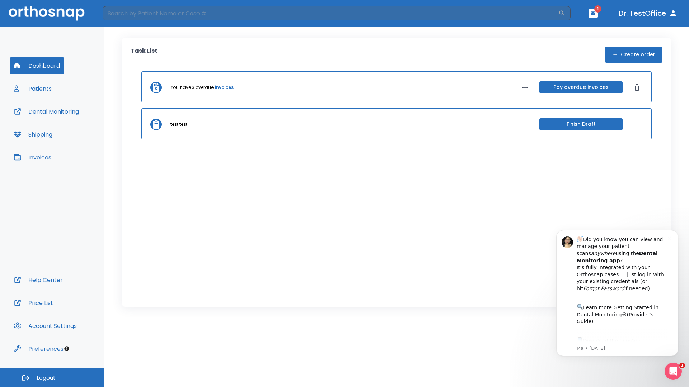 The width and height of the screenshot is (689, 387). I want to click on p: Task List, so click(144, 55).